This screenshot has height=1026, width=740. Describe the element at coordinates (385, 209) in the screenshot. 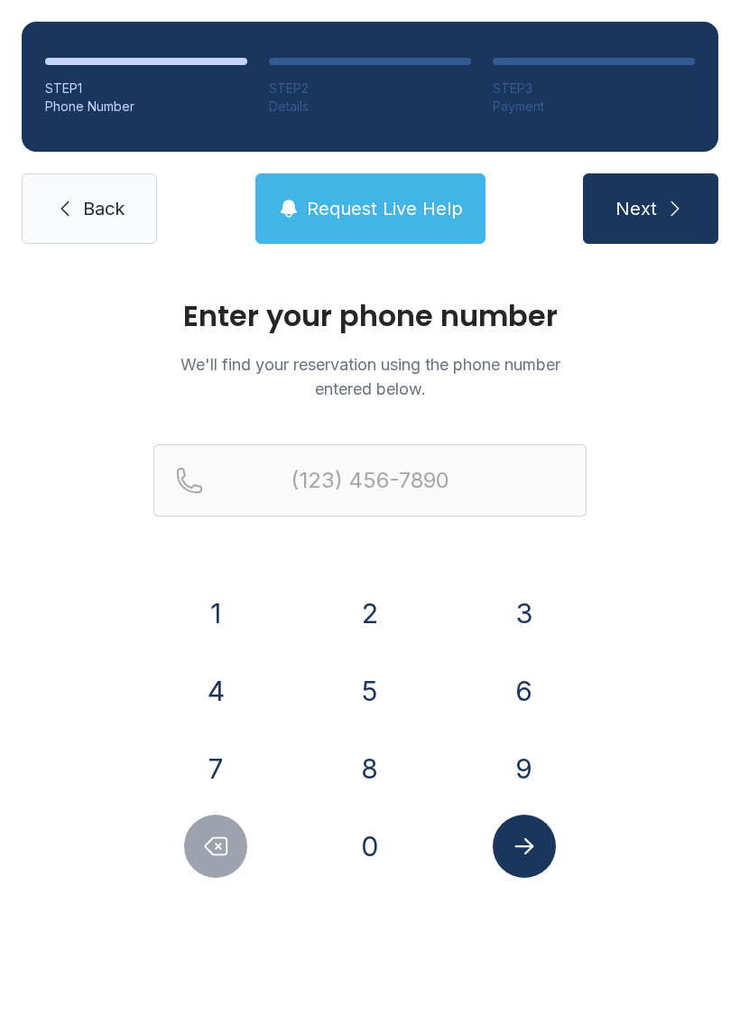

I see `span: Request Live Help` at that location.